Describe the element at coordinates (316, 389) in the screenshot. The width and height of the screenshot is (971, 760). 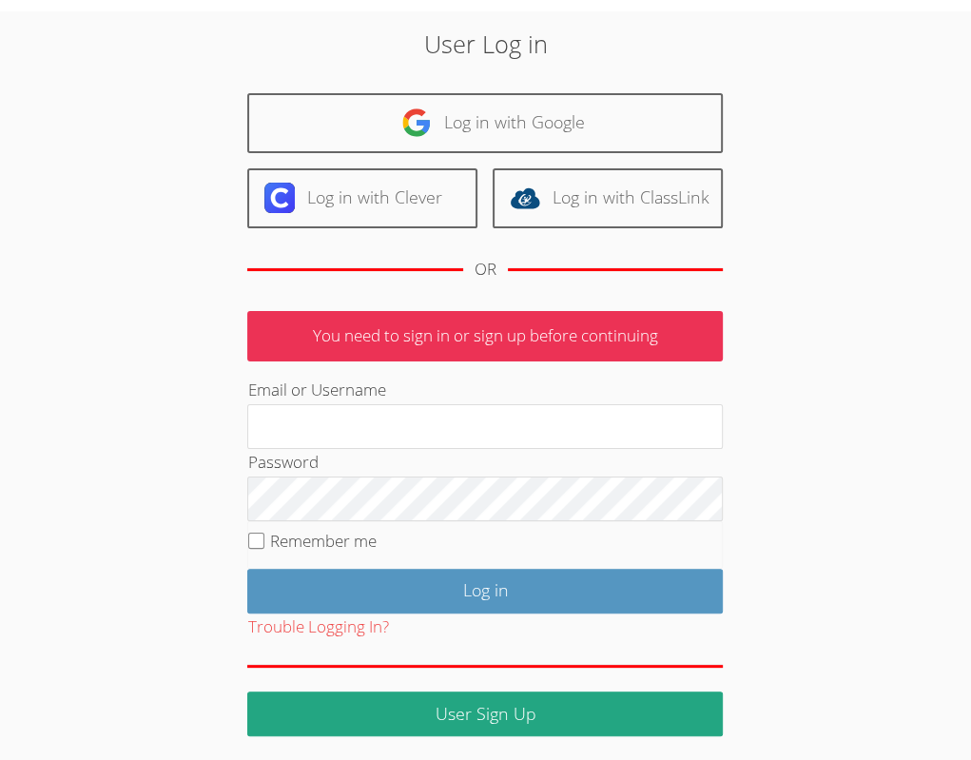
I see `label: Email or Username` at that location.